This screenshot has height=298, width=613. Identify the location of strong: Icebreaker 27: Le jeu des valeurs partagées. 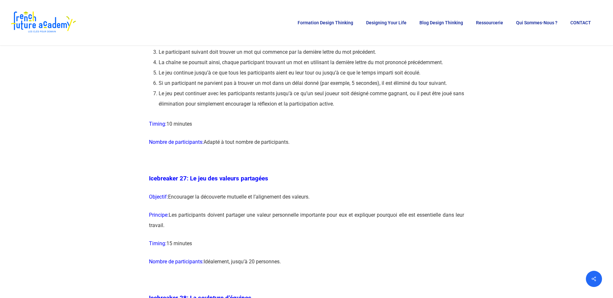
(209, 178).